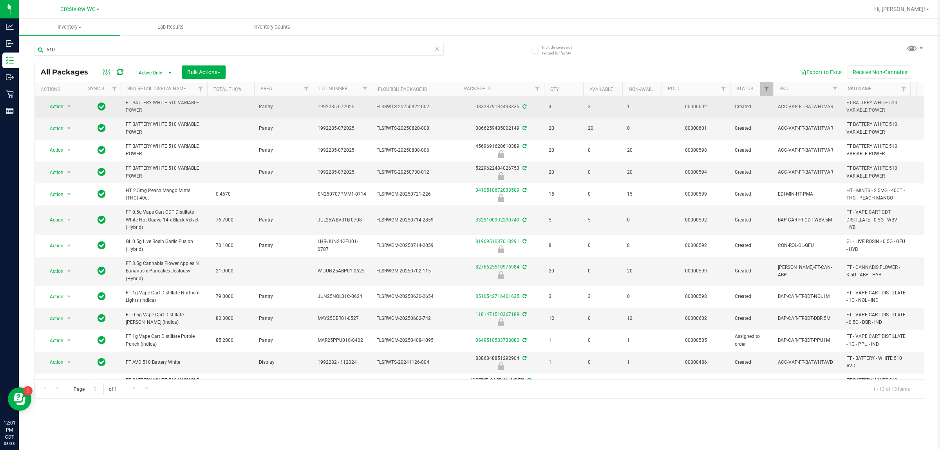  I want to click on a: Qty, so click(554, 89).